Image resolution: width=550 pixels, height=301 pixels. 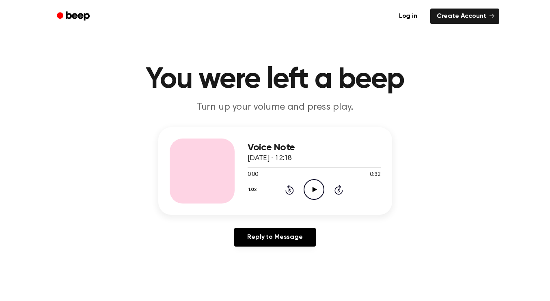 What do you see at coordinates (254, 189) in the screenshot?
I see `button: 1.0x` at bounding box center [254, 189].